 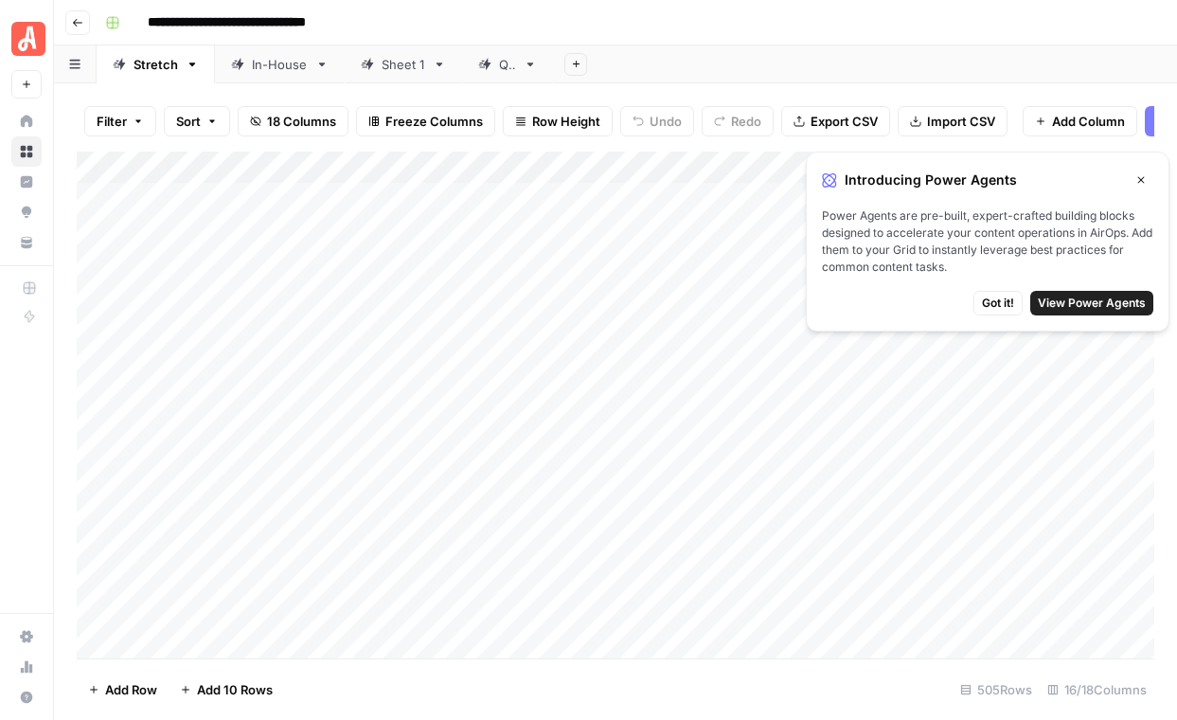 I want to click on button: Add Column, so click(x=1080, y=121).